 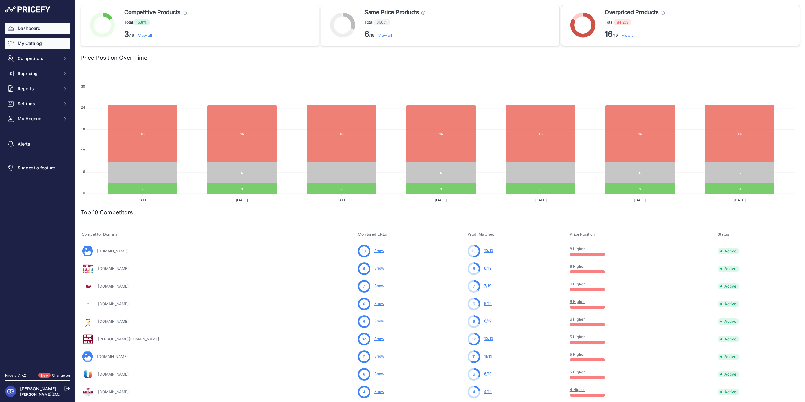 I want to click on tspan: 12, so click(x=83, y=150).